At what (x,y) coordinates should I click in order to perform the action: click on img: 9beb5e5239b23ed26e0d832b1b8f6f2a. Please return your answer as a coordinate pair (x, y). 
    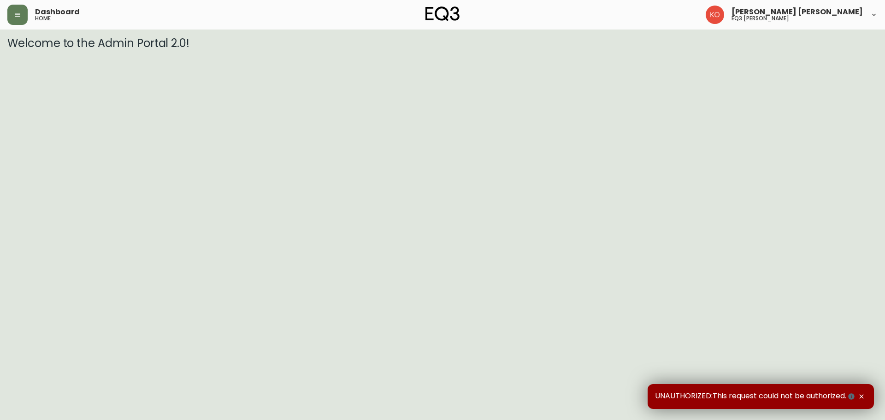
    Looking at the image, I should click on (715, 15).